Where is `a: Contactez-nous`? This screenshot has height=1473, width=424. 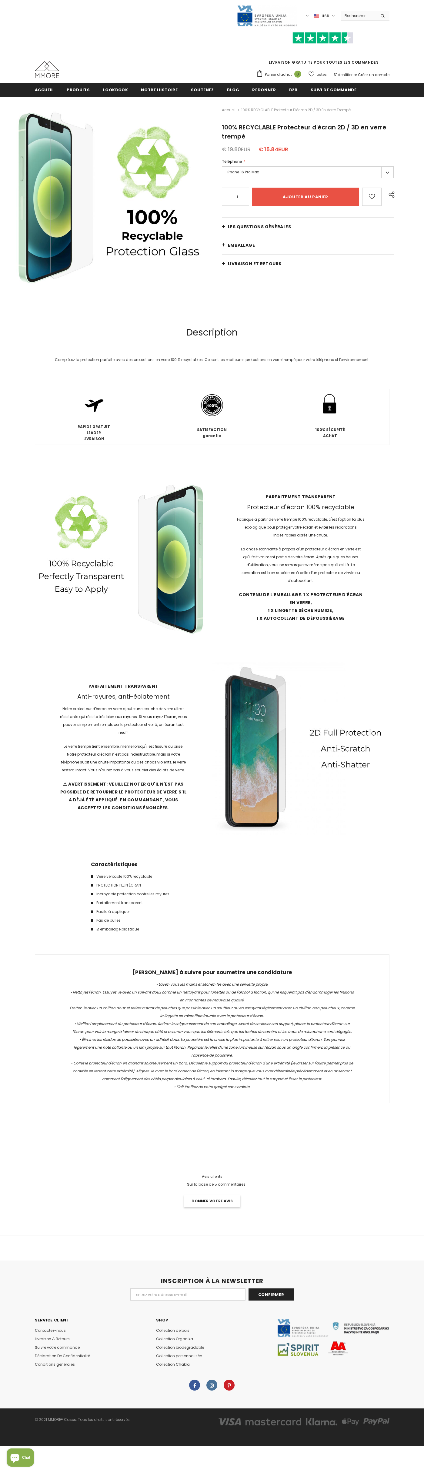 a: Contactez-nous is located at coordinates (50, 1330).